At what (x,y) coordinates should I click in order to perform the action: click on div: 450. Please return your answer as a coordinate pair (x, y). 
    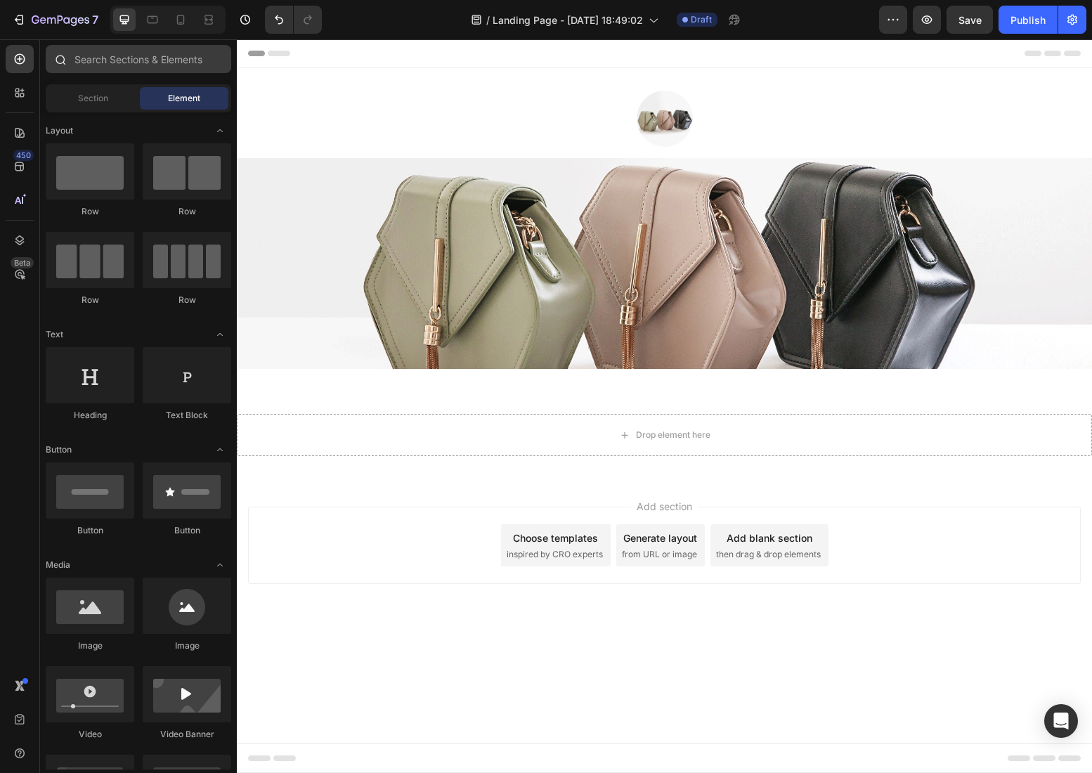
    Looking at the image, I should click on (23, 155).